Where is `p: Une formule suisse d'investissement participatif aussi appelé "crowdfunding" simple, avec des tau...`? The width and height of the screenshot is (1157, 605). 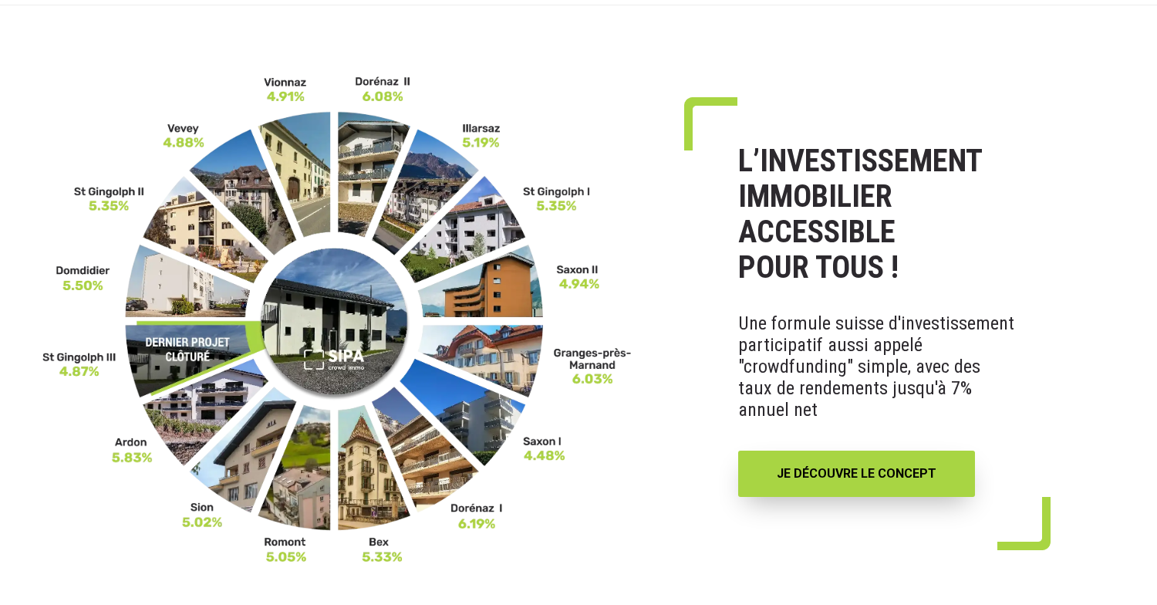
p: Une formule suisse d'investissement participatif aussi appelé "crowdfunding" simple, avec des tau... is located at coordinates (877, 366).